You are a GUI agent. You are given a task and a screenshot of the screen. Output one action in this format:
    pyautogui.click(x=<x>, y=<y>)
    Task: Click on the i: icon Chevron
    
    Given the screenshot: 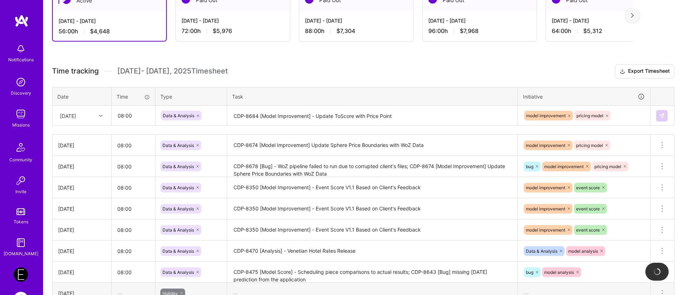 What is the action you would take?
    pyautogui.click(x=101, y=116)
    